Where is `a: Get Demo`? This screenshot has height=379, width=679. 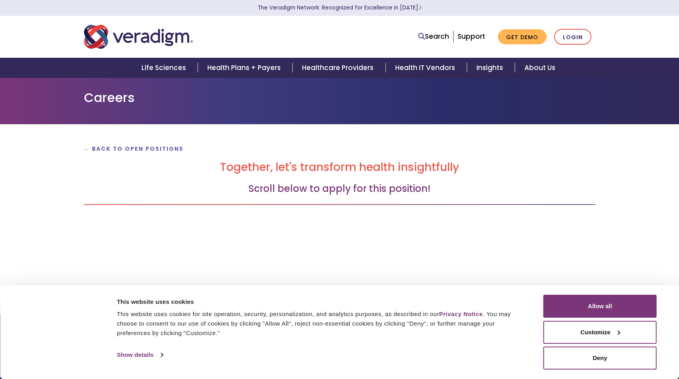
a: Get Demo is located at coordinates (522, 37).